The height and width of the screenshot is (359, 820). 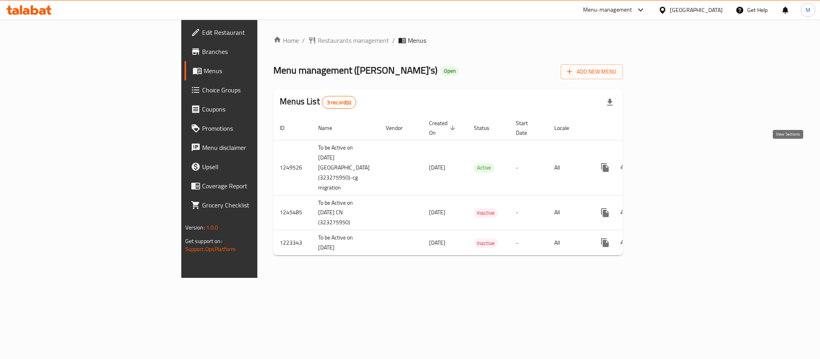 What do you see at coordinates (251, 148) in the screenshot?
I see `a: Menu disclaimer` at bounding box center [251, 148].